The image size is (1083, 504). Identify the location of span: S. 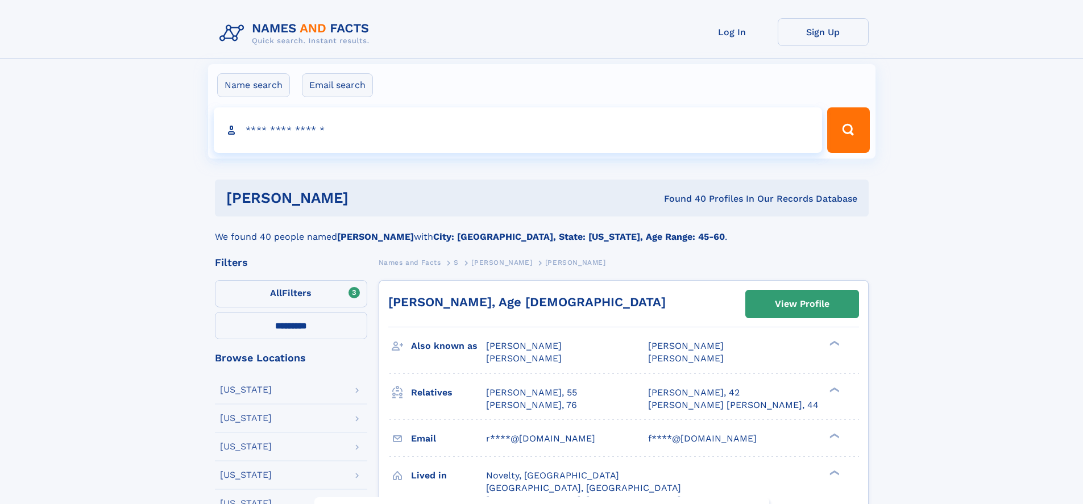
(456, 263).